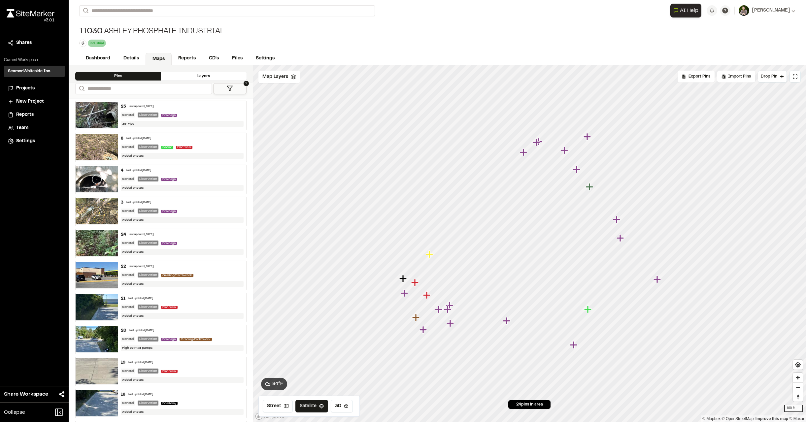 The height and width of the screenshot is (422, 806). I want to click on span: 11030, so click(91, 32).